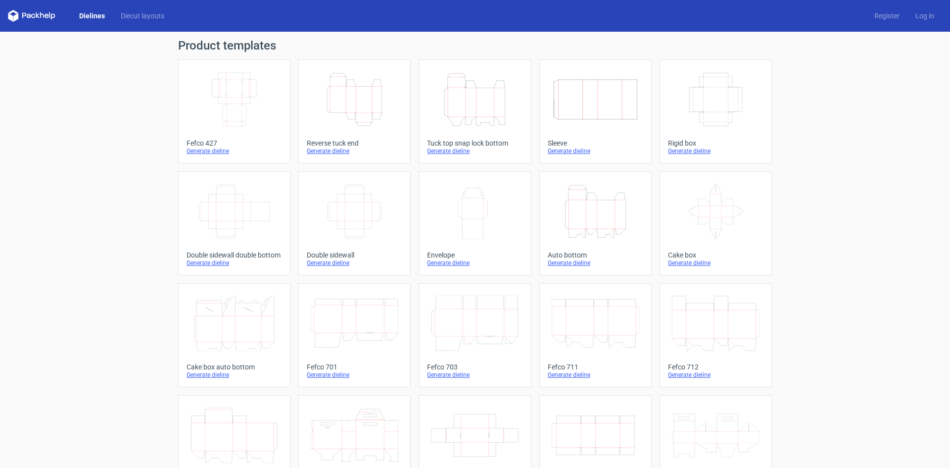 Image resolution: width=950 pixels, height=468 pixels. I want to click on div: Envelope, so click(475, 255).